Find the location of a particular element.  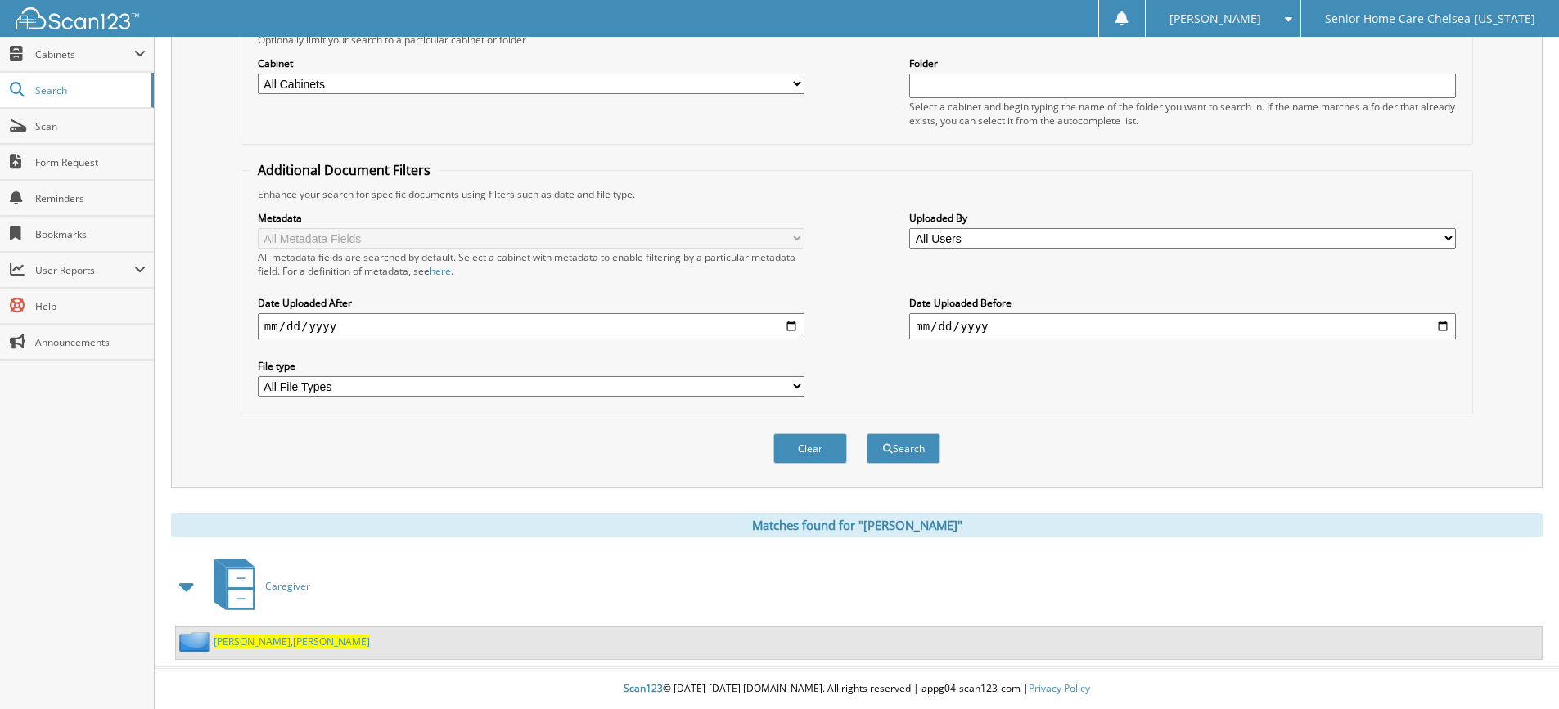

a: Privacy Policy is located at coordinates (1059, 688).